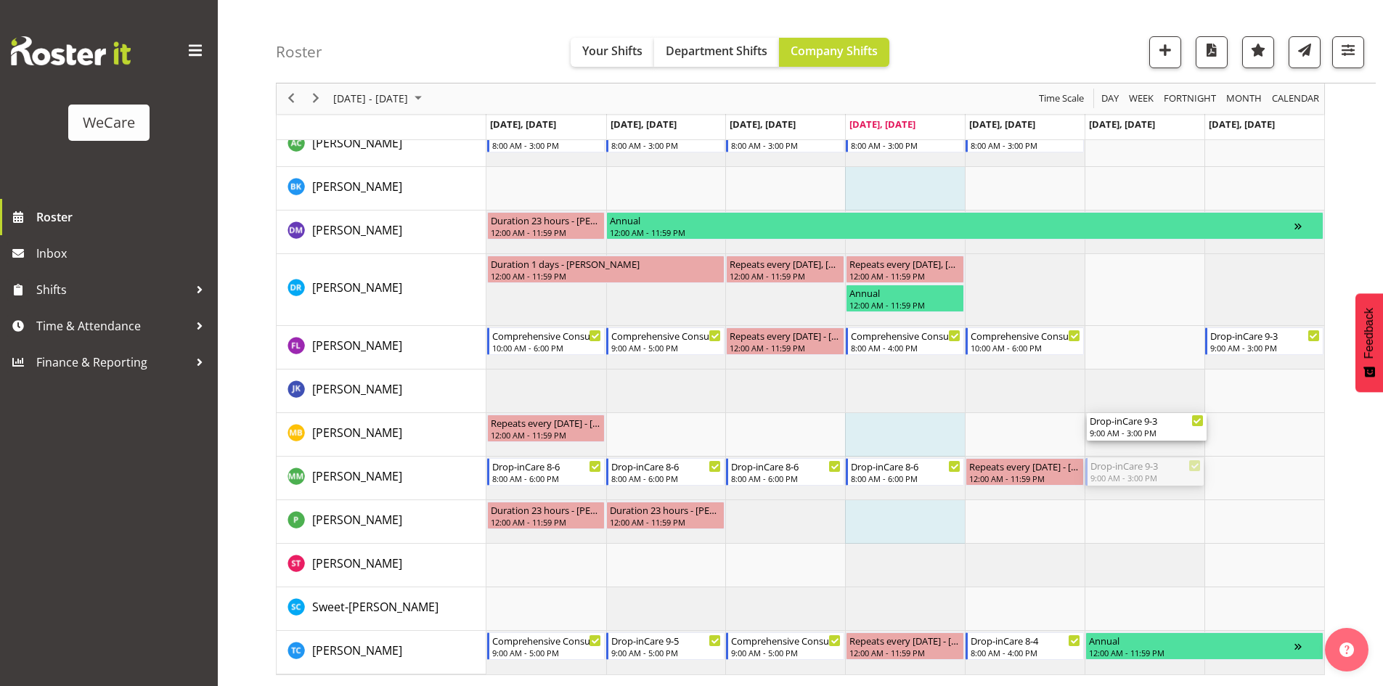  I want to click on button: Feedback - Show survey, so click(1370, 343).